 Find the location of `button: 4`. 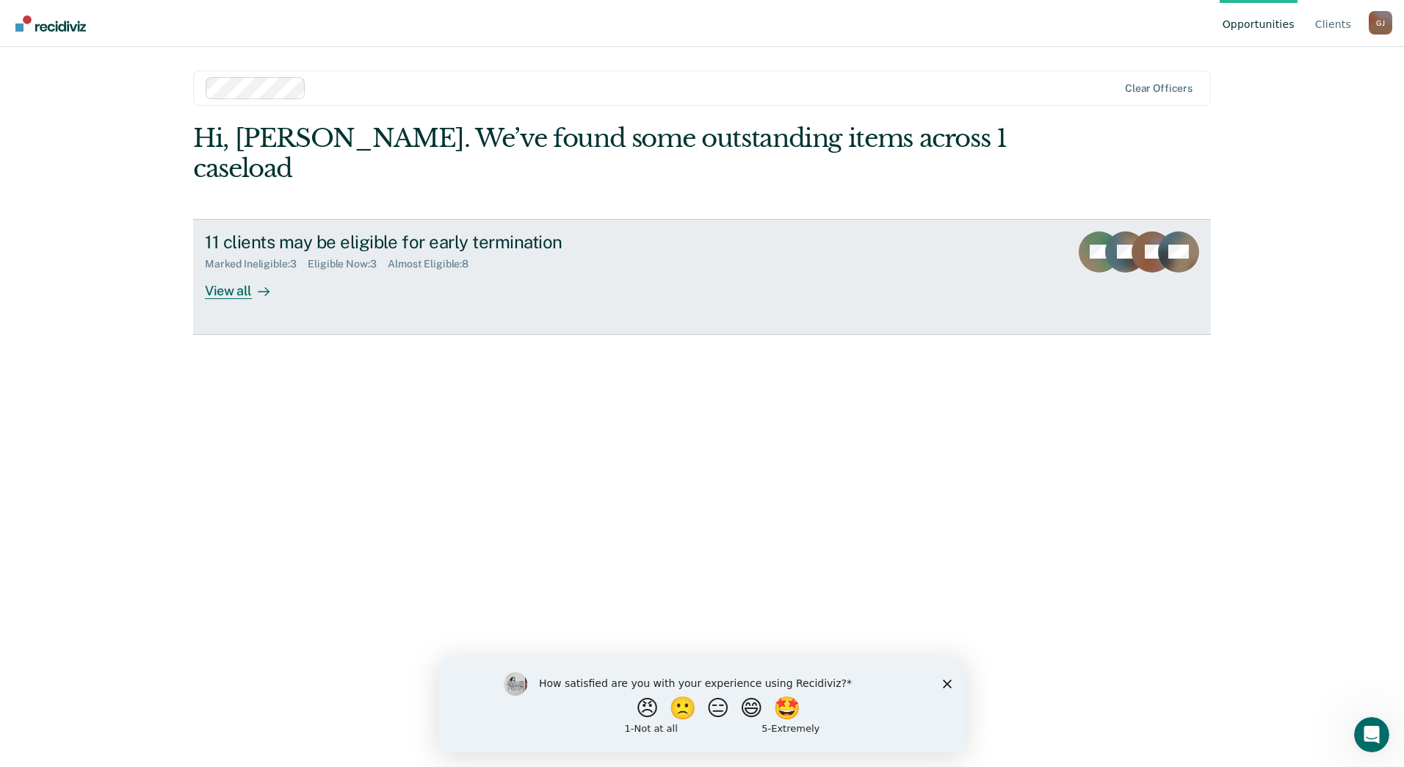

button: 4 is located at coordinates (314, 51).